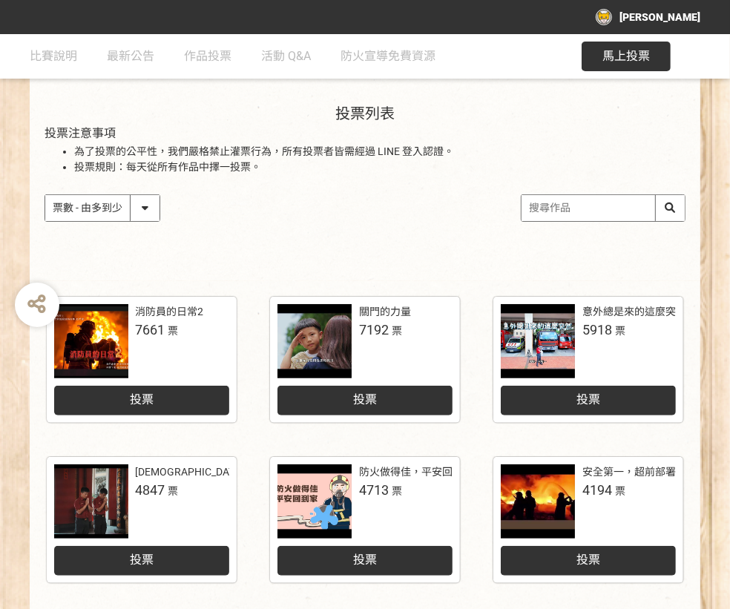 This screenshot has width=730, height=609. Describe the element at coordinates (380, 167) in the screenshot. I see `li: 投票規則：每天從所有作品中擇一投票。` at that location.